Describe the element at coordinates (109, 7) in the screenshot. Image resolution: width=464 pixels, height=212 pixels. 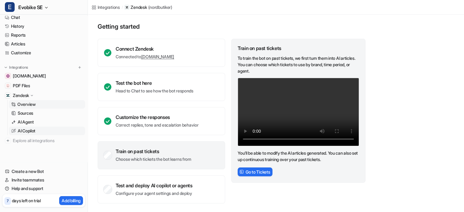
I see `div: Integrations` at that location.